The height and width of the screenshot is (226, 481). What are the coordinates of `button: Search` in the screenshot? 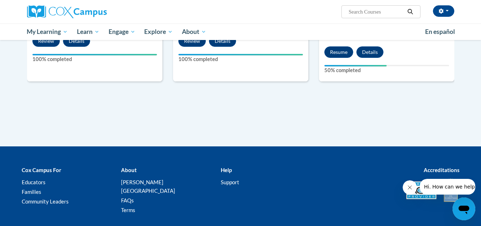 It's located at (411, 12).